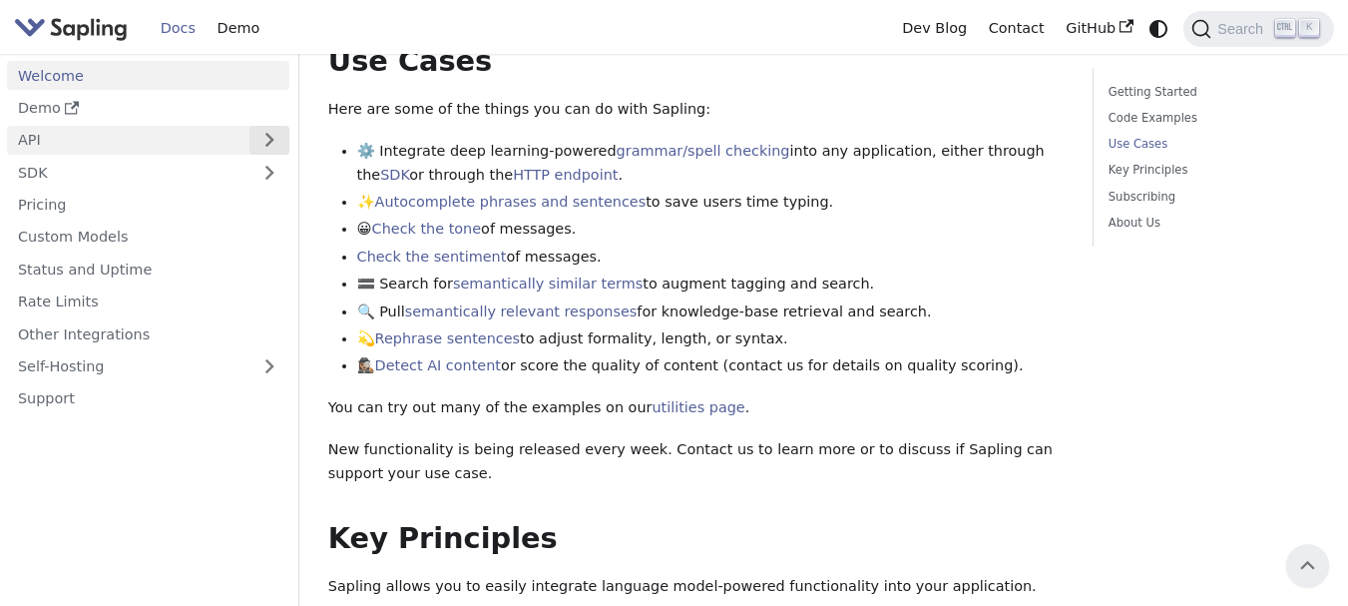 The image size is (1348, 606). I want to click on button: Switch between dark and light mode (currently system mode), so click(1159, 28).